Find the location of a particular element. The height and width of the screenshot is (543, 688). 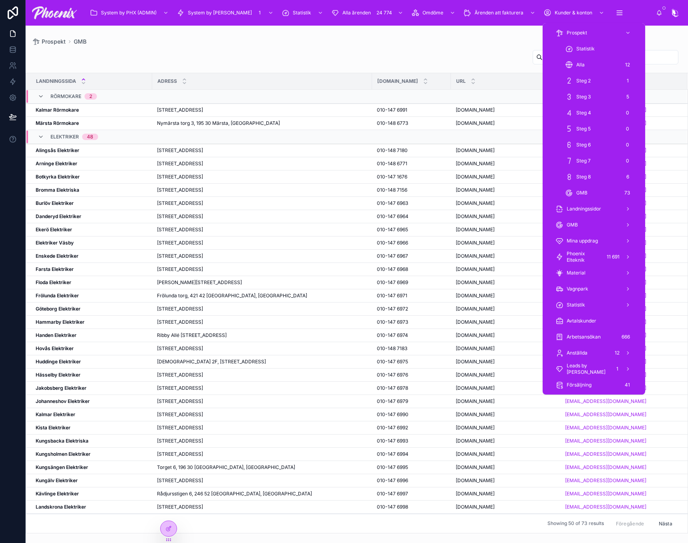

span: Steg 3 is located at coordinates (583, 97).